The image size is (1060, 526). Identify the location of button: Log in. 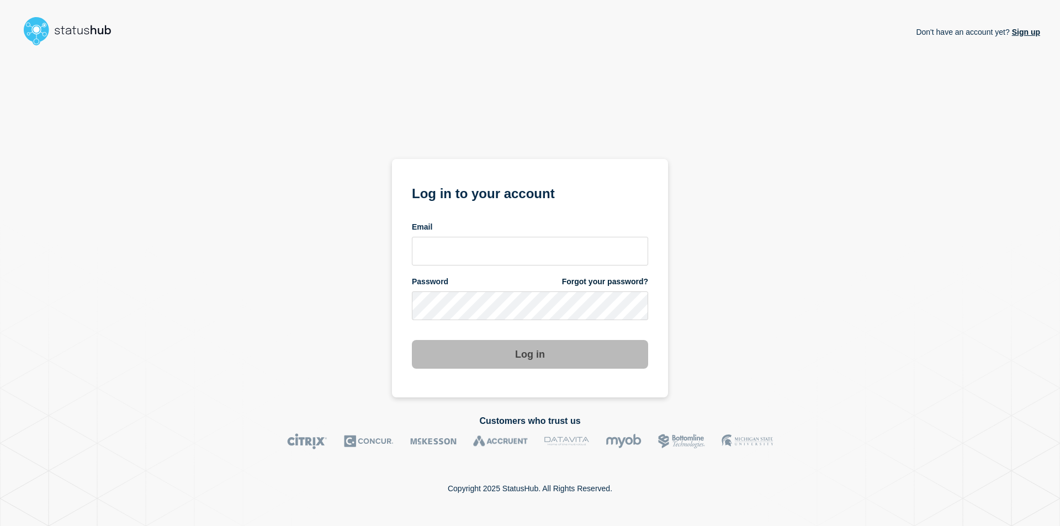
(530, 354).